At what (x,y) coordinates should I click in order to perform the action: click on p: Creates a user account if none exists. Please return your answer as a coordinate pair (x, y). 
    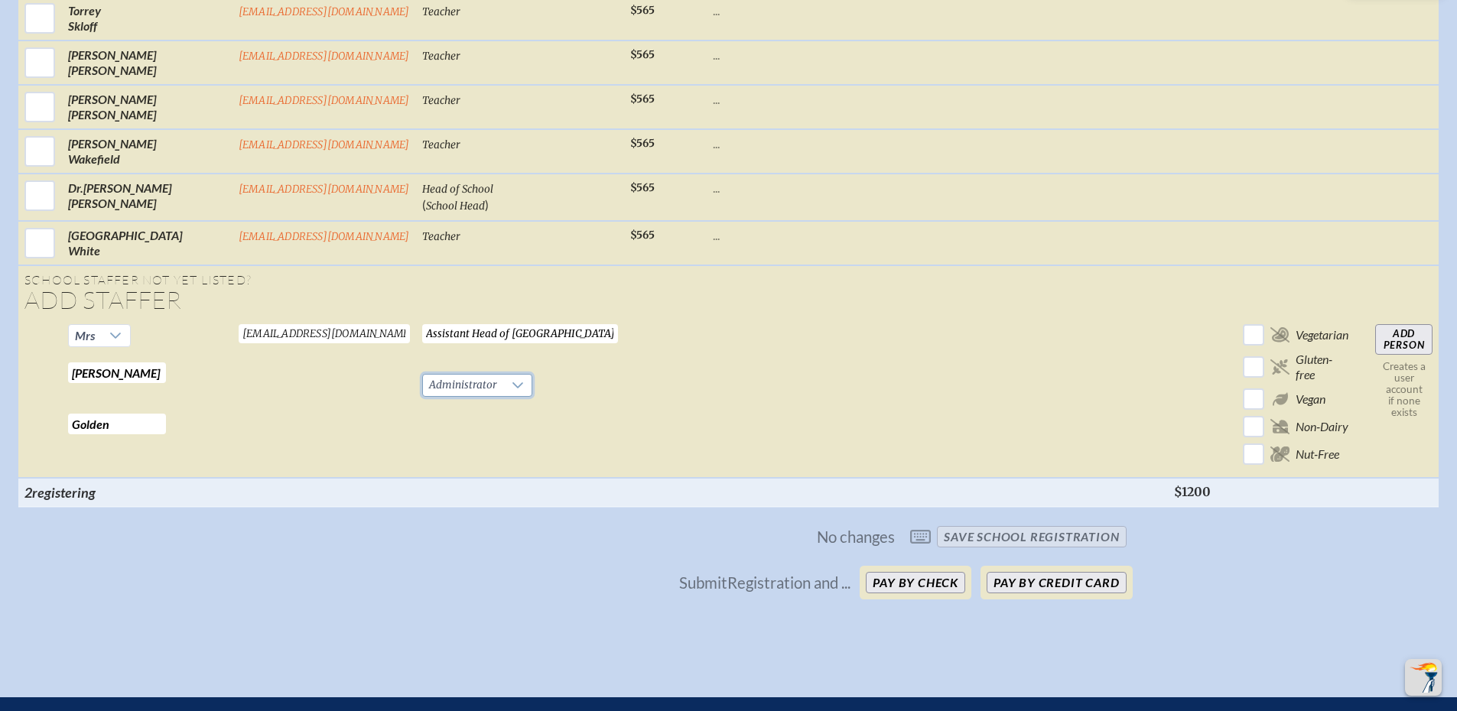
    Looking at the image, I should click on (1403, 389).